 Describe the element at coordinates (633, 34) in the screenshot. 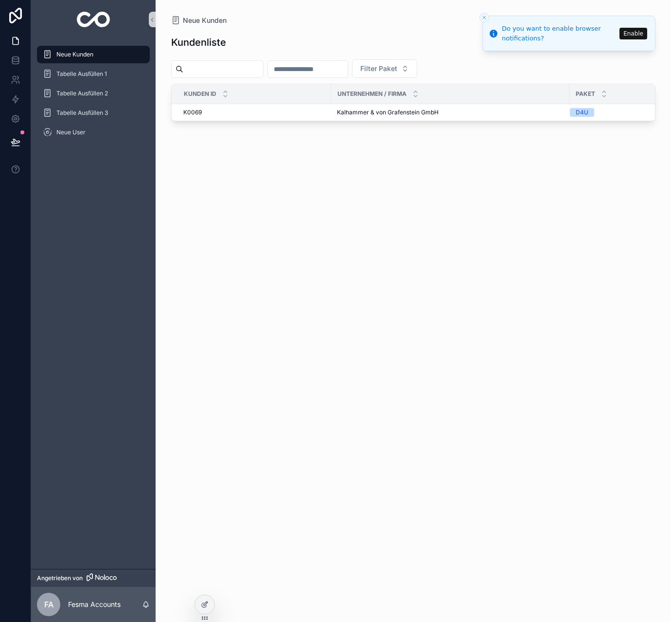

I see `button: Enable` at that location.